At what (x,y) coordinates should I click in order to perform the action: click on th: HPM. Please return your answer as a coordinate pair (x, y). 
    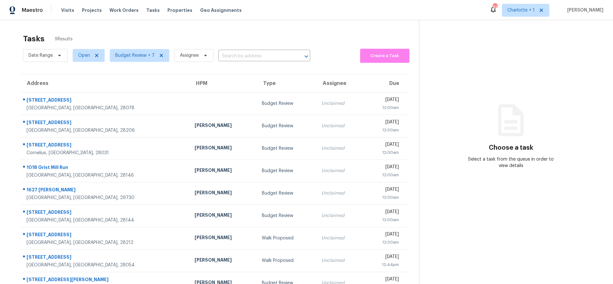
    Looking at the image, I should click on (223, 83).